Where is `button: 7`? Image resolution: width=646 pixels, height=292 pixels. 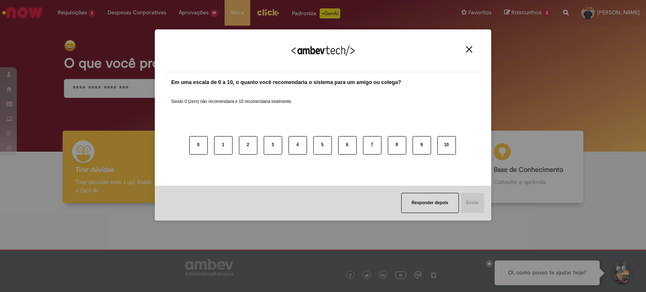 button: 7 is located at coordinates (372, 146).